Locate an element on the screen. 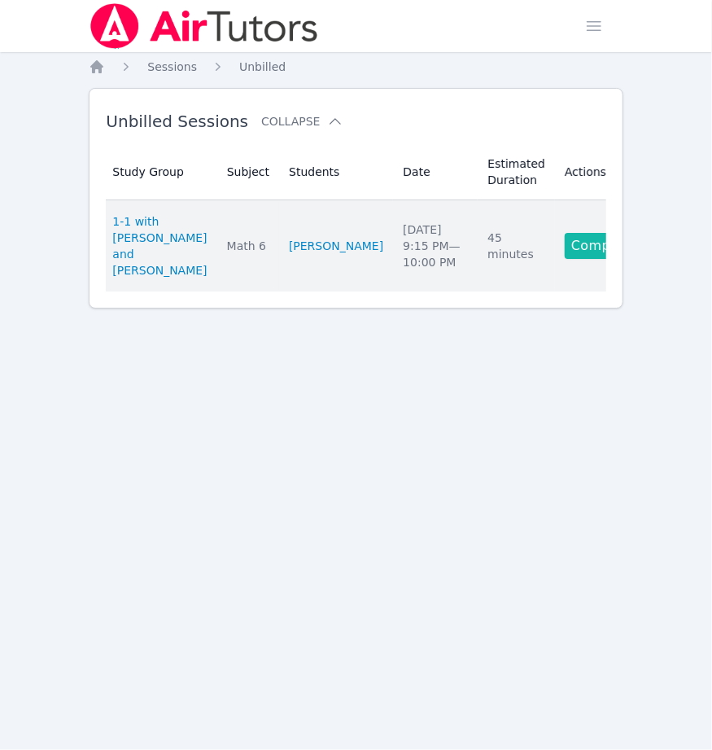 The width and height of the screenshot is (712, 750). th: Students is located at coordinates (336, 172).